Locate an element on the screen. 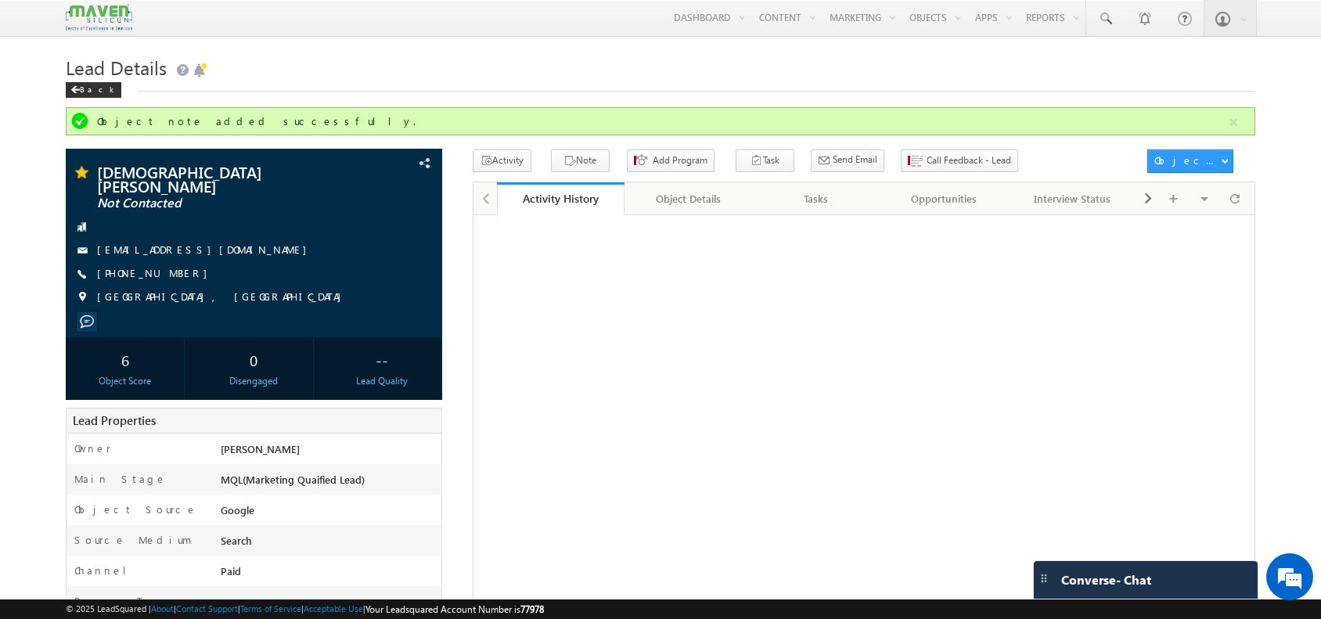 The image size is (1321, 619). span: Send Email is located at coordinates (854, 160).